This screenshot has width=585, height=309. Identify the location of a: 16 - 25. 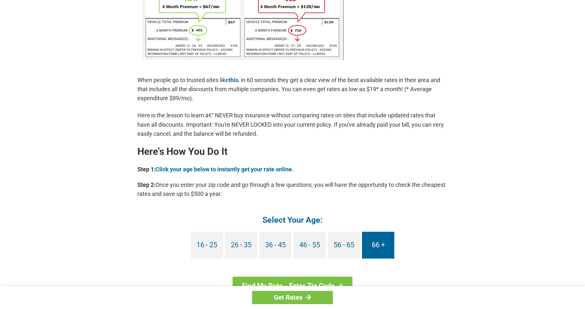
(207, 245).